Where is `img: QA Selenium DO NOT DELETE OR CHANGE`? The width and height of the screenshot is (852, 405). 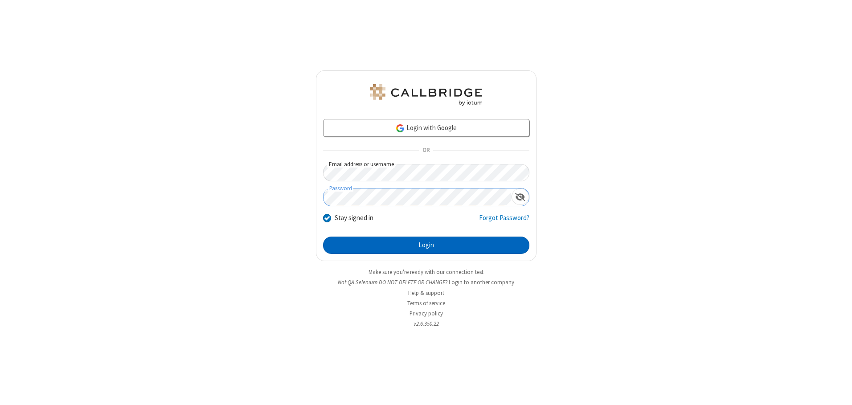
img: QA Selenium DO NOT DELETE OR CHANGE is located at coordinates (426, 95).